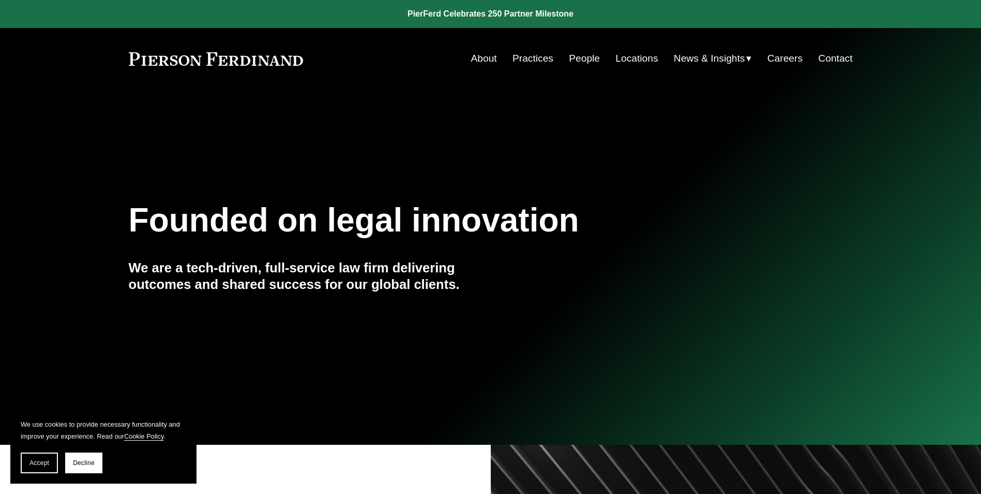 The width and height of the screenshot is (981, 494). I want to click on button: Decline, so click(84, 462).